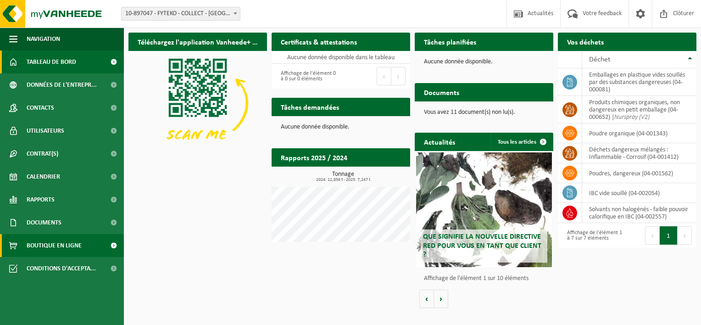 The height and width of the screenshot is (325, 701). I want to click on button: Volgende, so click(441, 299).